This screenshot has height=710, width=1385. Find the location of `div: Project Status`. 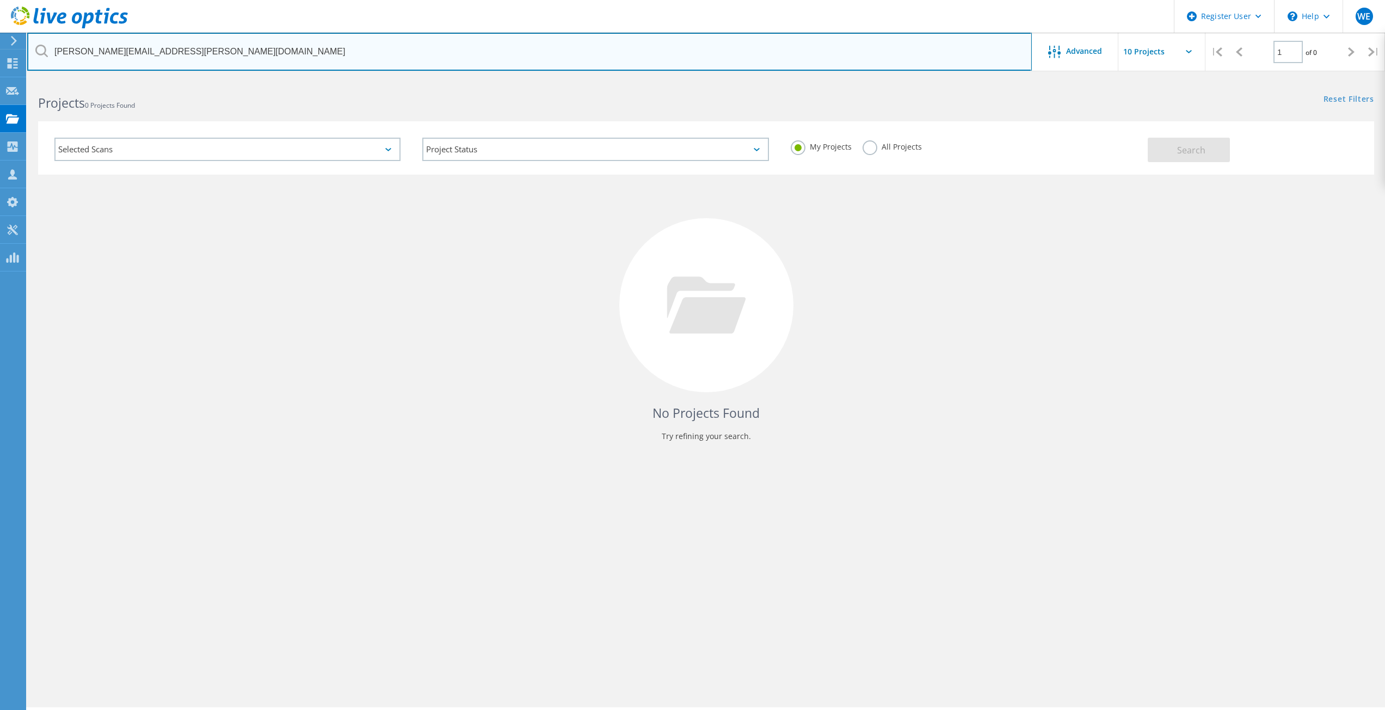

div: Project Status is located at coordinates (596, 149).